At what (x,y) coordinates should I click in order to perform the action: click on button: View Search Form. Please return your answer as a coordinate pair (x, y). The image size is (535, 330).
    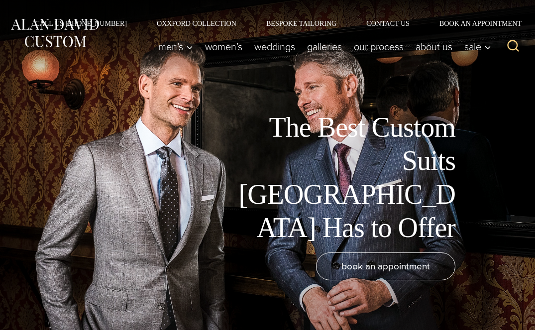
    Looking at the image, I should click on (513, 47).